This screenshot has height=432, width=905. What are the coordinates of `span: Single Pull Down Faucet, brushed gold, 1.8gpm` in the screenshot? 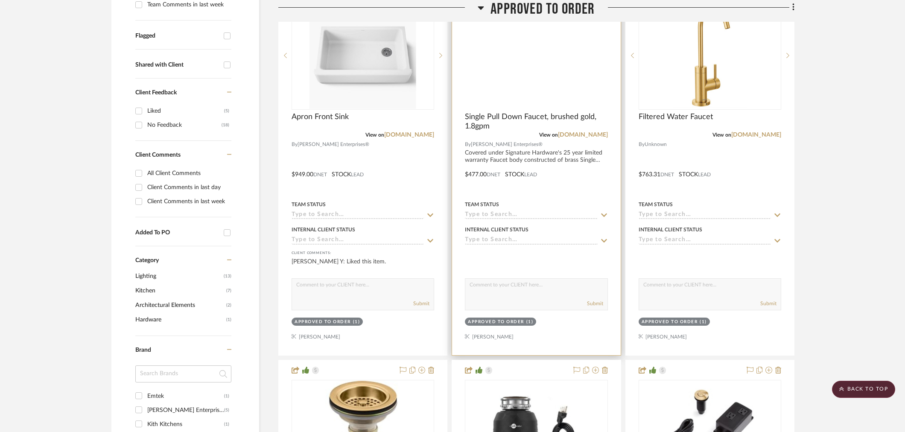 It's located at (536, 122).